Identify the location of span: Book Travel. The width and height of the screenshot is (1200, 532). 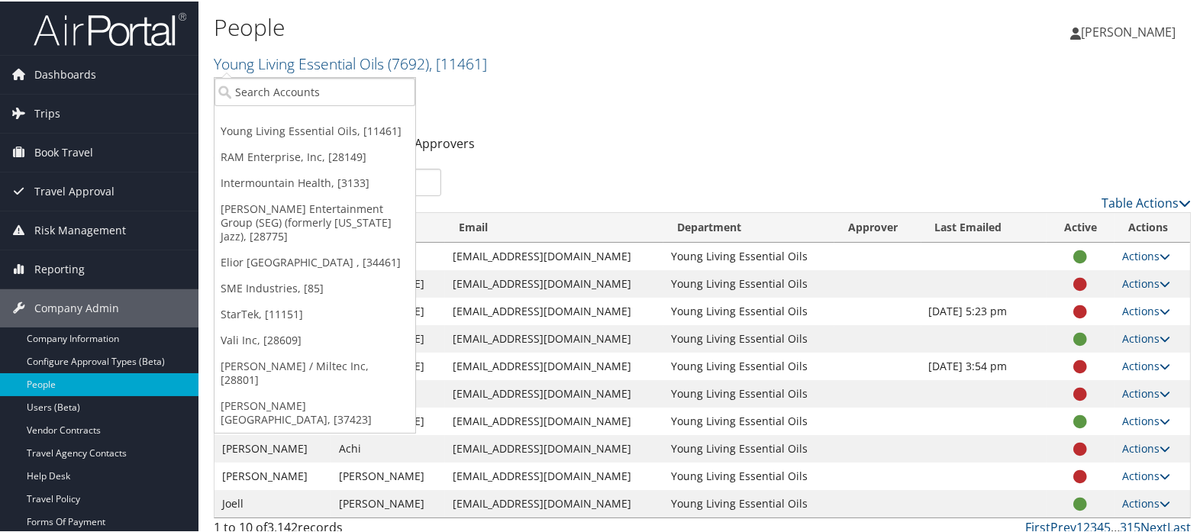
(63, 151).